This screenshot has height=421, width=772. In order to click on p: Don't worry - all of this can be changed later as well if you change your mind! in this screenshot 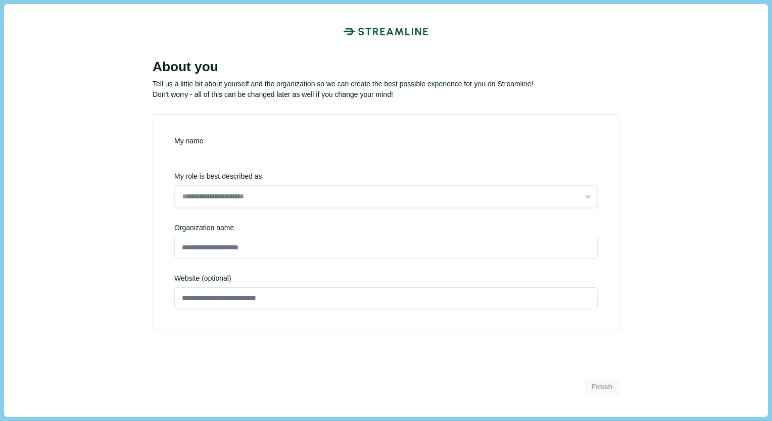, I will do `click(386, 94)`.